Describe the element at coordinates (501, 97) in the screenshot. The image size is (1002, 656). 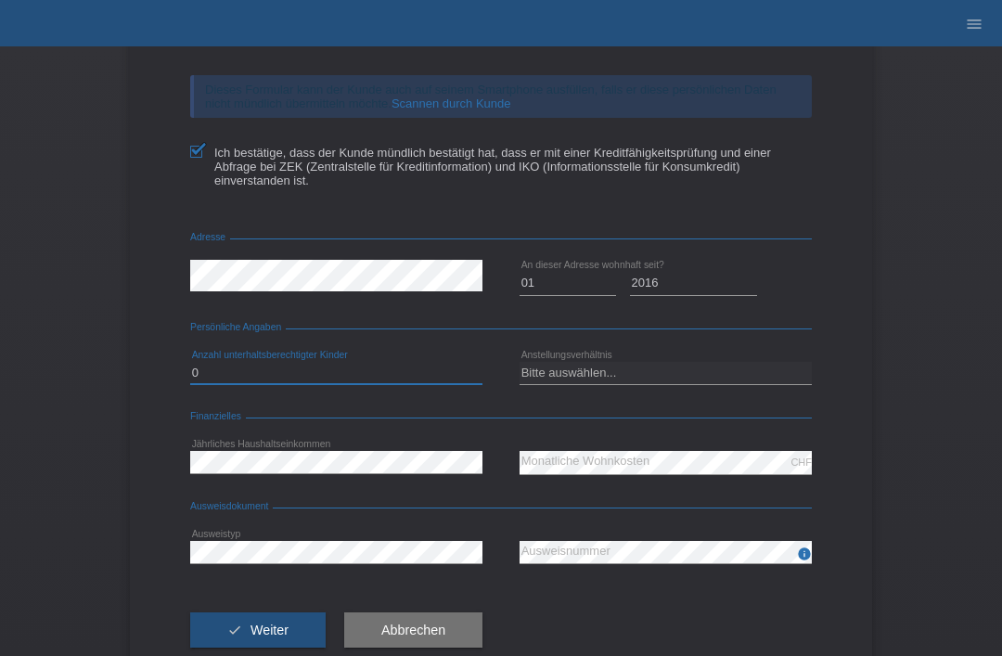
I see `div: Dieses Formular kann der Kunde auch auf seinem Smartphone ausfüllen, falls er diese persönlichen ...` at that location.